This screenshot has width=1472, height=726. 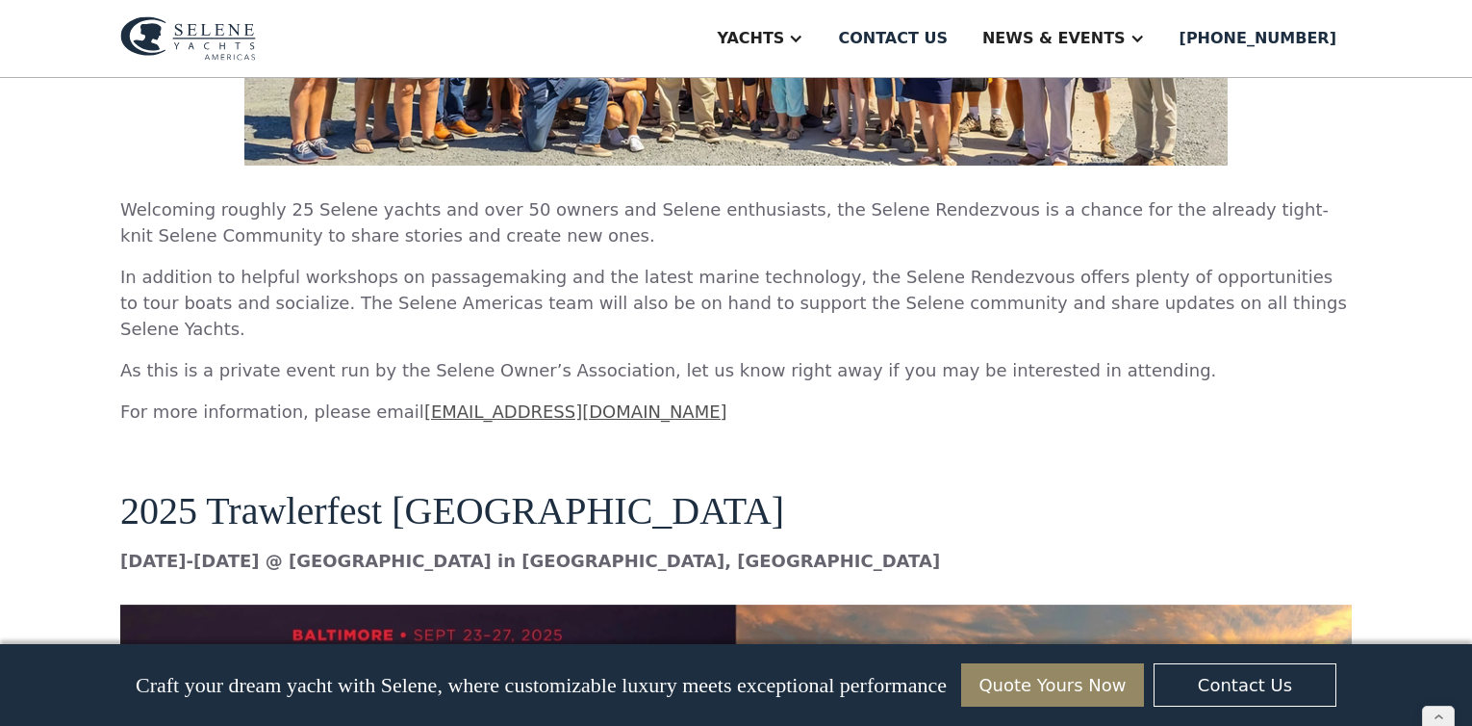 What do you see at coordinates (1054, 38) in the screenshot?
I see `div: News & EVENTS` at bounding box center [1054, 38].